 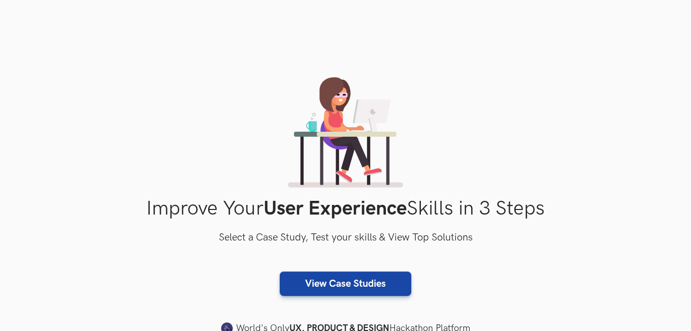 I want to click on h3: Select a Case Study, Test your skills & View Top Solutions, so click(x=346, y=238).